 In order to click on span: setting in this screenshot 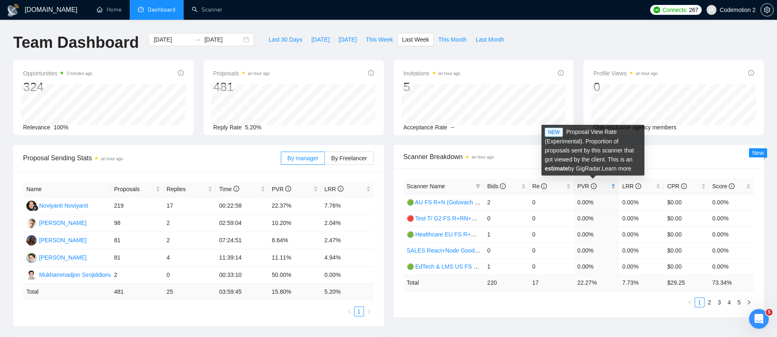, I will do `click(767, 10)`.